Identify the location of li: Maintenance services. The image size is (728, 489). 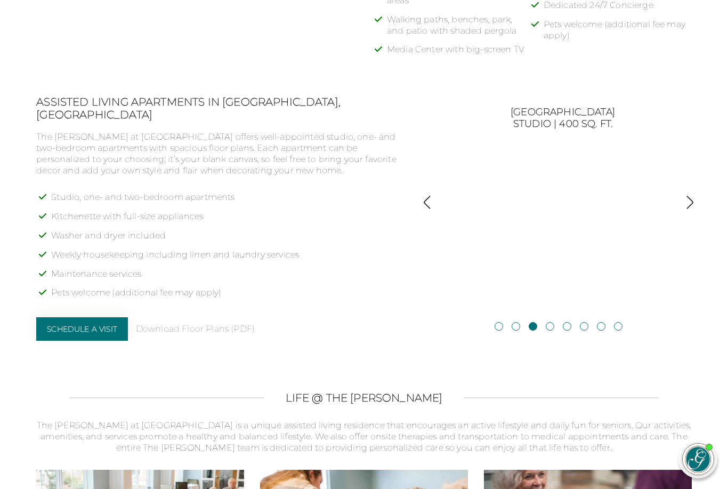
(228, 278).